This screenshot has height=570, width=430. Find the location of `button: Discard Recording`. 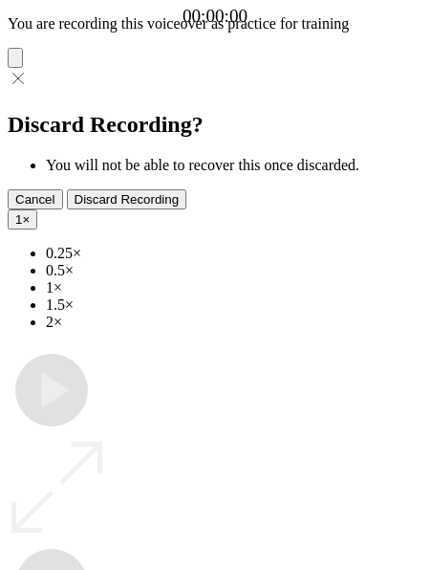

button: Discard Recording is located at coordinates (127, 199).